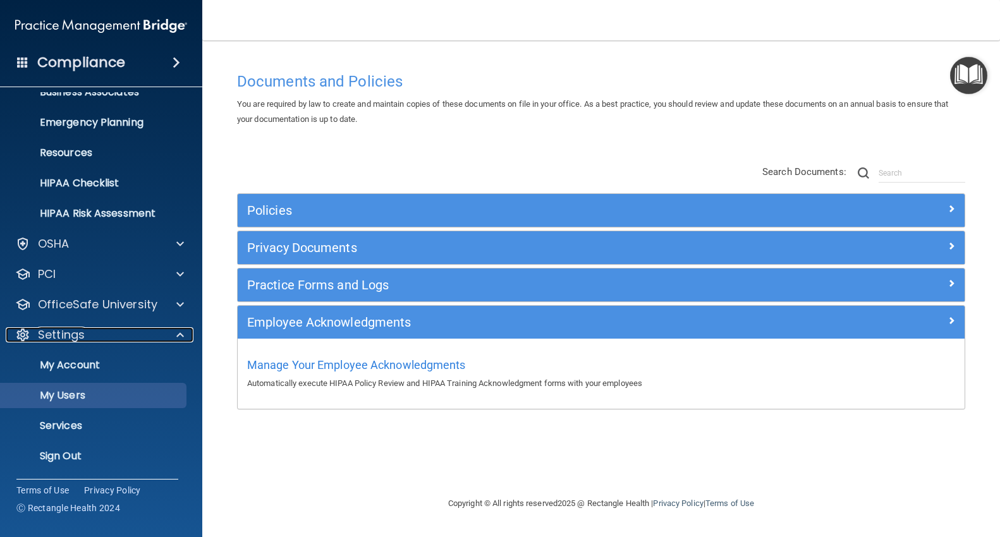 Image resolution: width=1000 pixels, height=537 pixels. What do you see at coordinates (864, 173) in the screenshot?
I see `img: ic-search.3b580494.png` at bounding box center [864, 173].